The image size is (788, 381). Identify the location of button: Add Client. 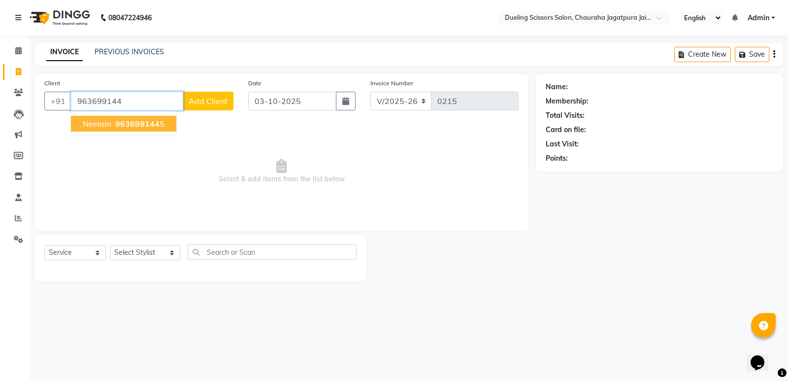
(208, 101).